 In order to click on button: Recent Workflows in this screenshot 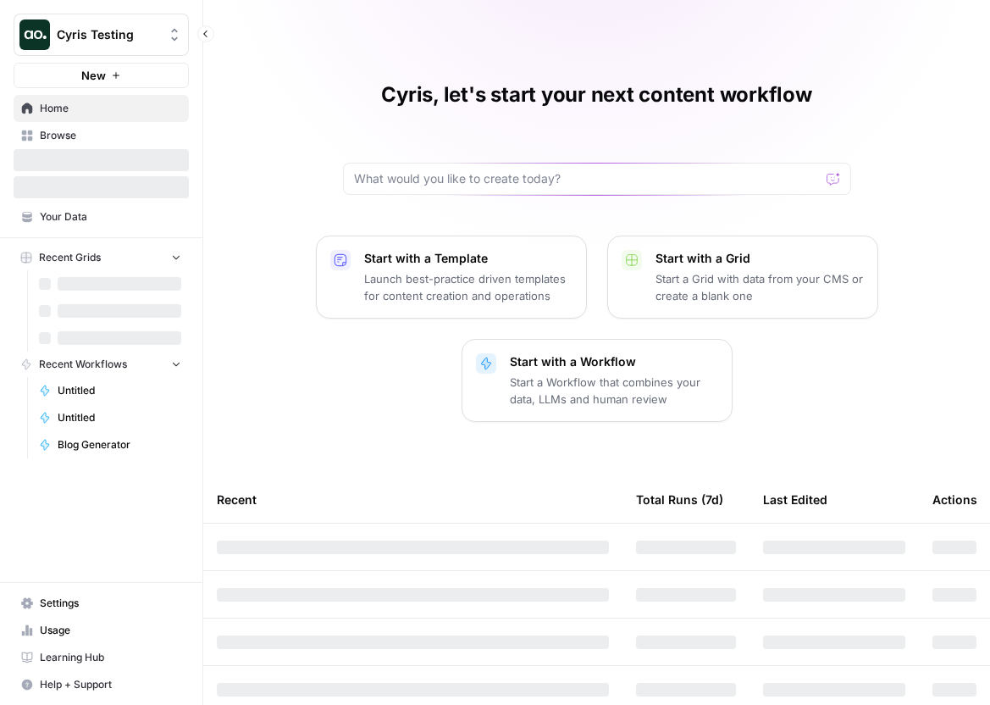, I will do `click(101, 364)`.